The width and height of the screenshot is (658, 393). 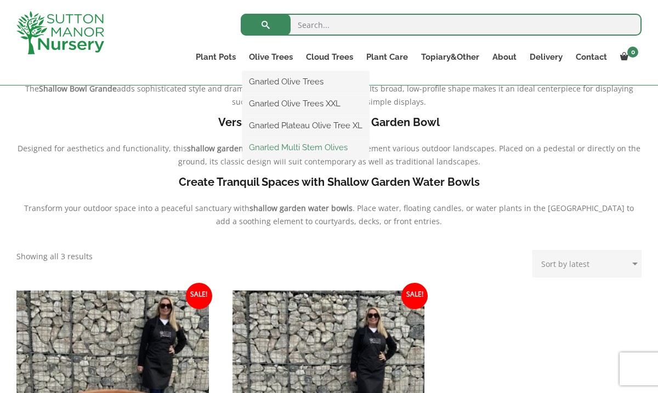 I want to click on a: Contact, so click(x=591, y=57).